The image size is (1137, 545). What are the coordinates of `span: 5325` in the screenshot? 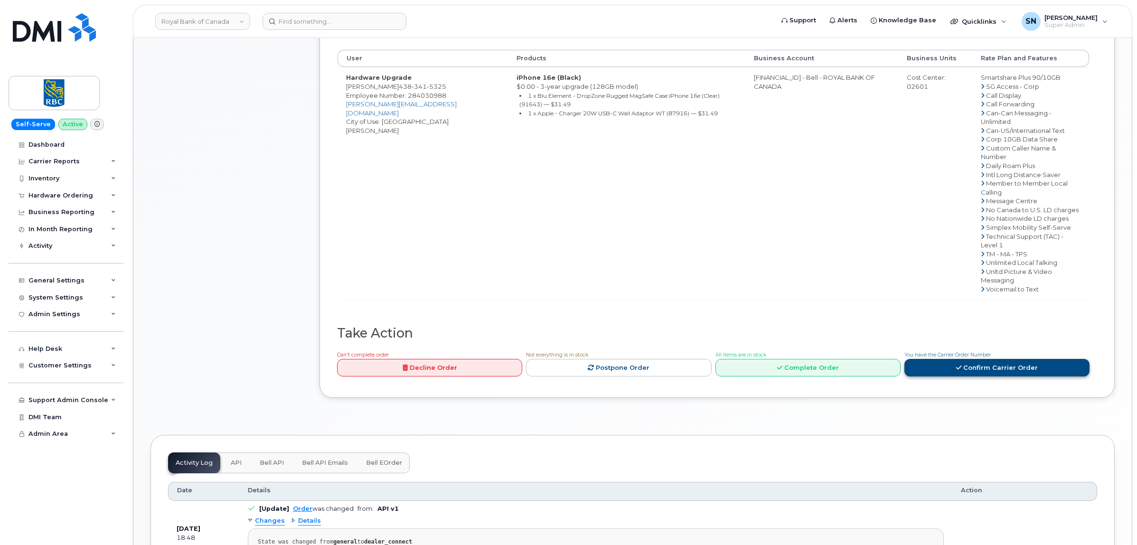 It's located at (436, 86).